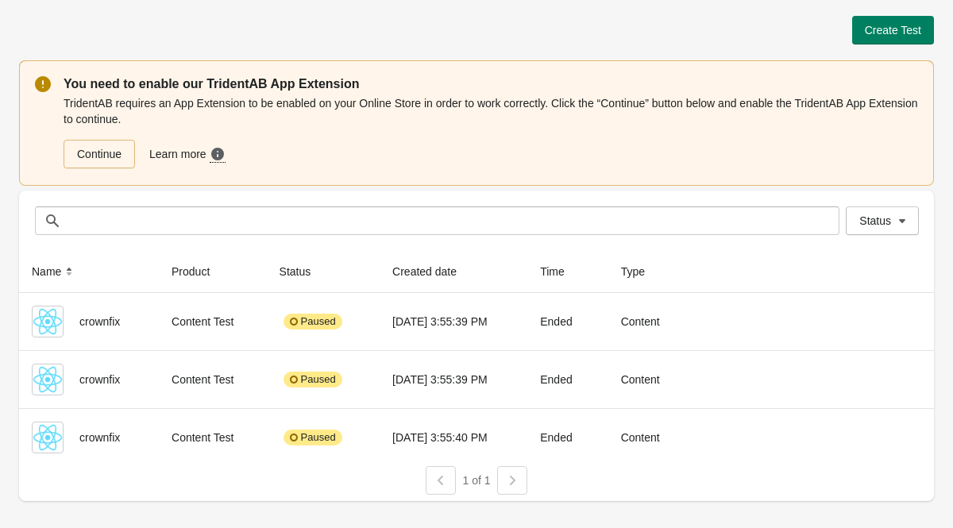 The height and width of the screenshot is (528, 953). Describe the element at coordinates (892, 30) in the screenshot. I see `span: Create Test` at that location.